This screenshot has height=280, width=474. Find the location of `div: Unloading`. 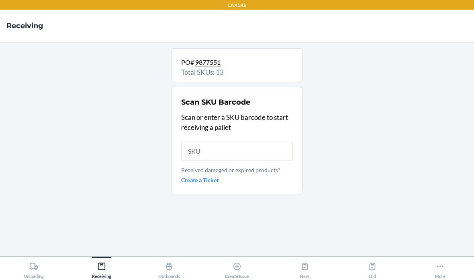

div: Unloading is located at coordinates (34, 268).